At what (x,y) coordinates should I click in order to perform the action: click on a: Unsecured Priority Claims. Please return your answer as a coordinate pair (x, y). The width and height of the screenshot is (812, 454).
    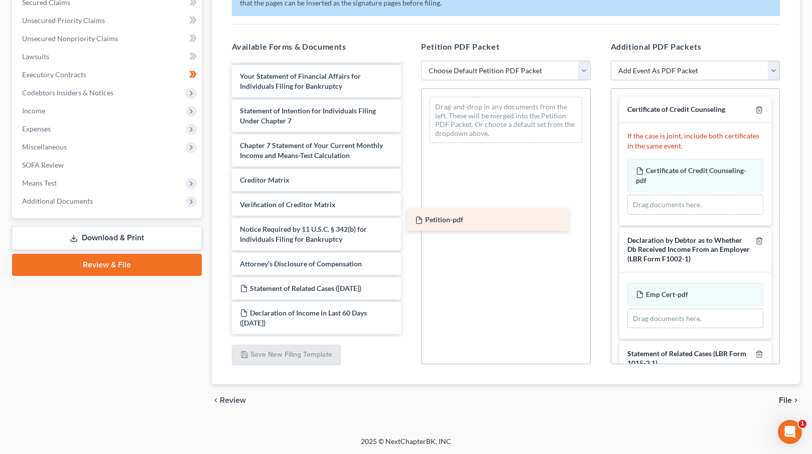
    Looking at the image, I should click on (108, 21).